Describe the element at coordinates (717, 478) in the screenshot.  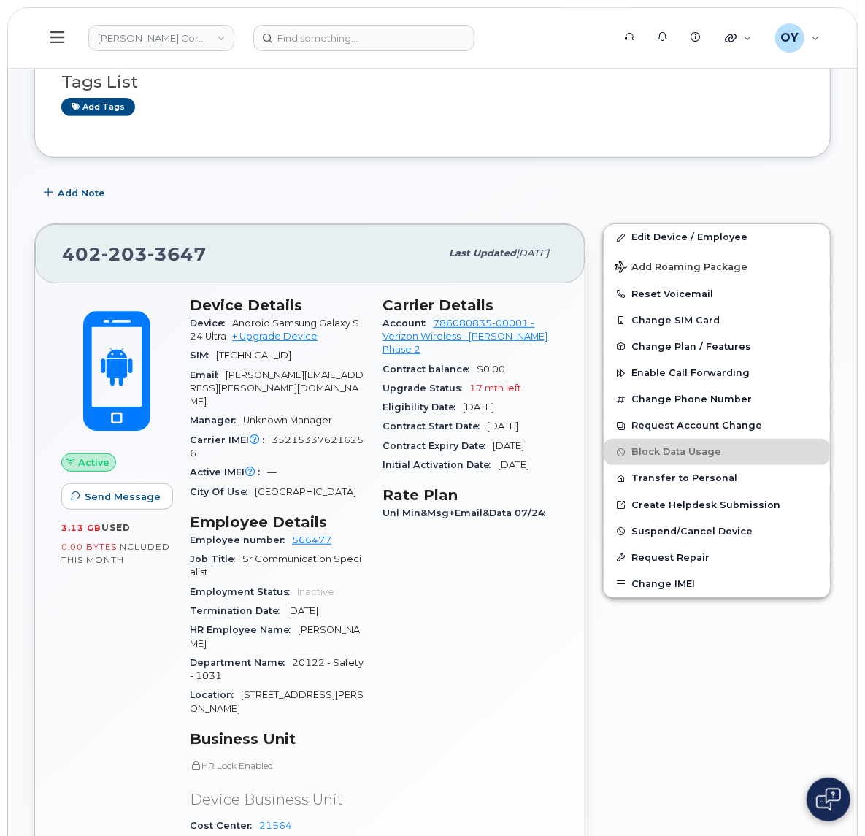
I see `button: Transfer to Personal` at that location.